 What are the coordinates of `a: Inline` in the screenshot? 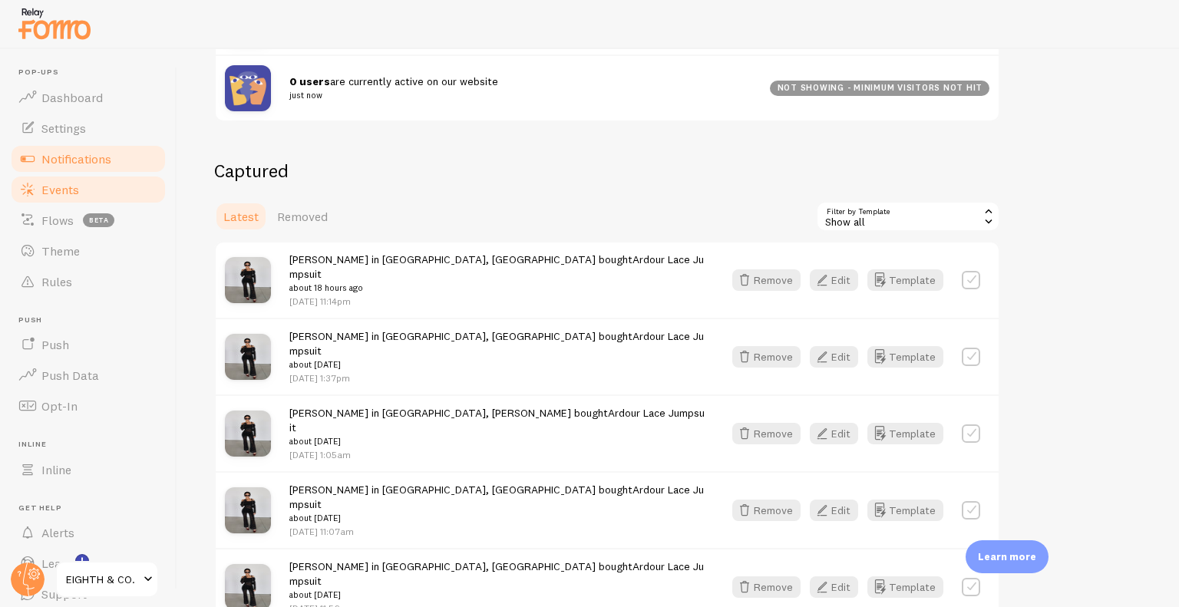 It's located at (88, 470).